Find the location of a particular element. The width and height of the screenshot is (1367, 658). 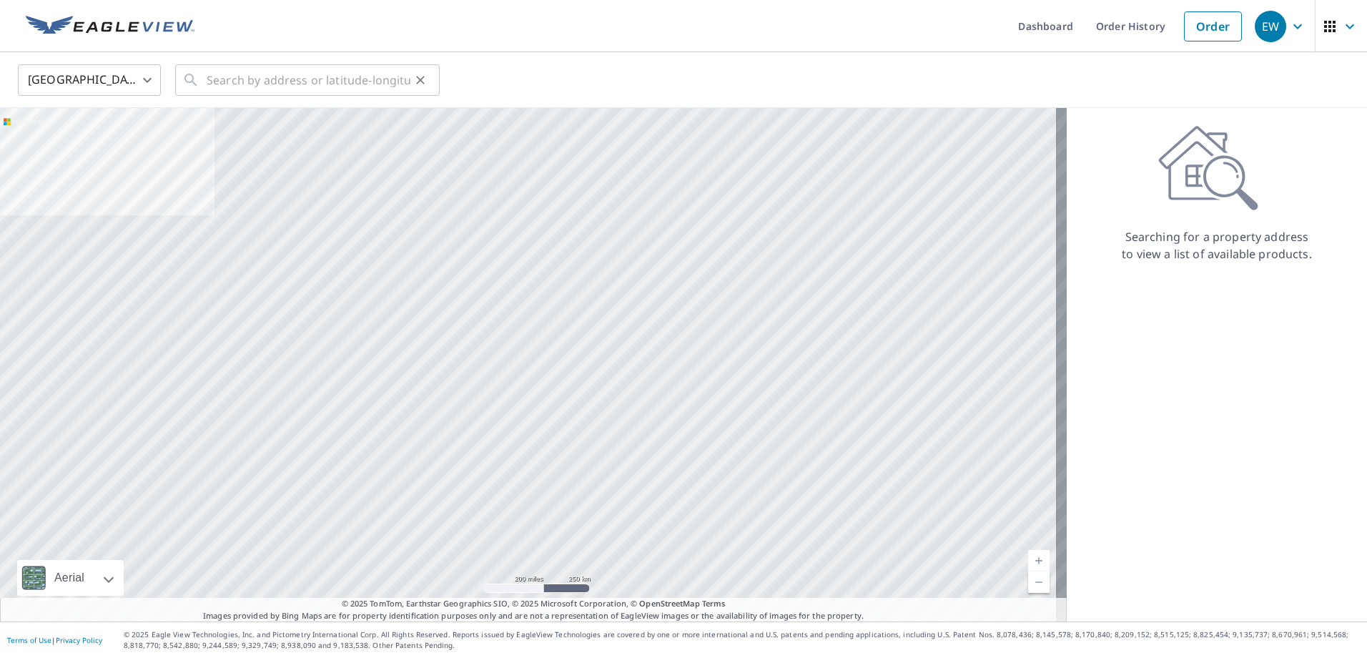

p: © 2025 Eagle View Technologies, Inc. and Pictometry International Corp. All Rights Reserved. Repo... is located at coordinates (742, 640).